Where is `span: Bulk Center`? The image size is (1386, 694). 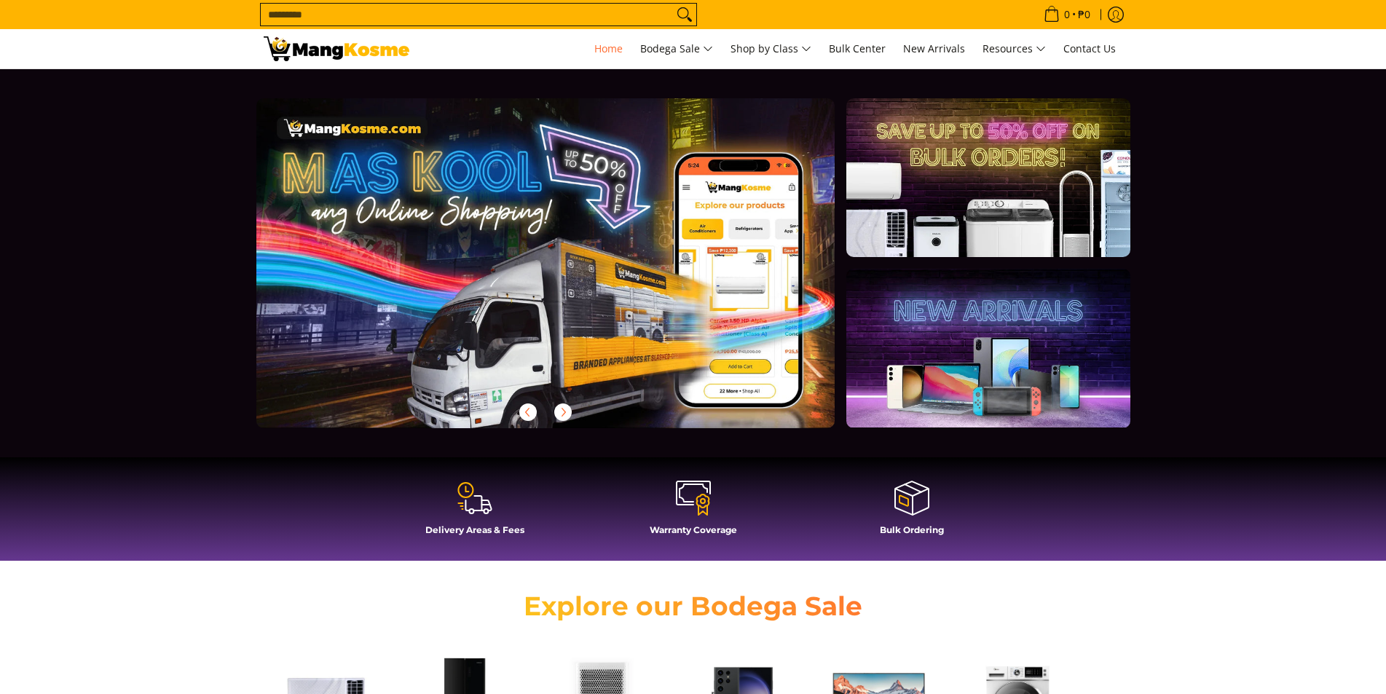 span: Bulk Center is located at coordinates (857, 48).